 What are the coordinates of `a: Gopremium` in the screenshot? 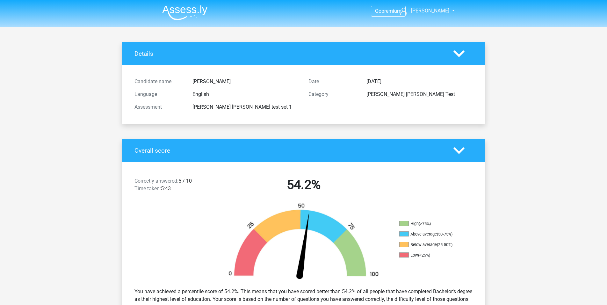 It's located at (388, 11).